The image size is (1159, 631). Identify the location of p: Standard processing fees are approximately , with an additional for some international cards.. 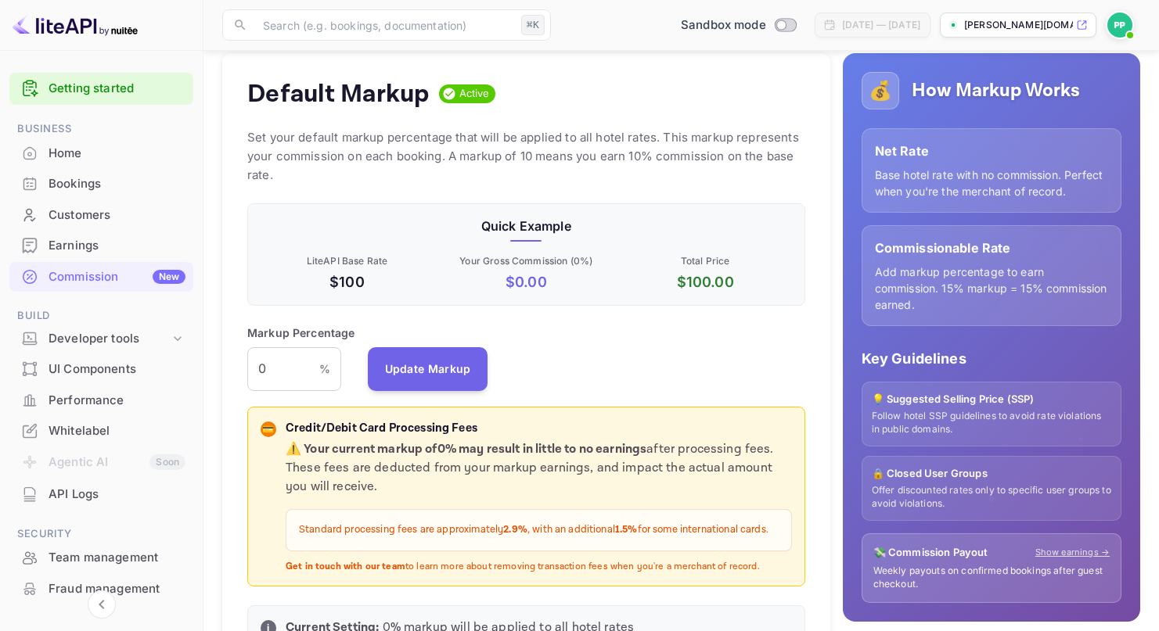
(538, 530).